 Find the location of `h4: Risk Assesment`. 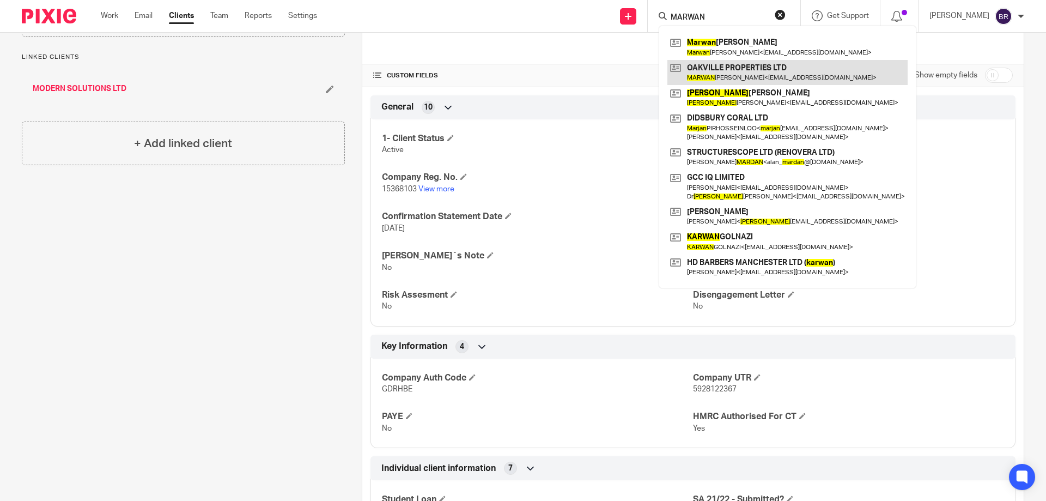

h4: Risk Assesment is located at coordinates (537, 295).